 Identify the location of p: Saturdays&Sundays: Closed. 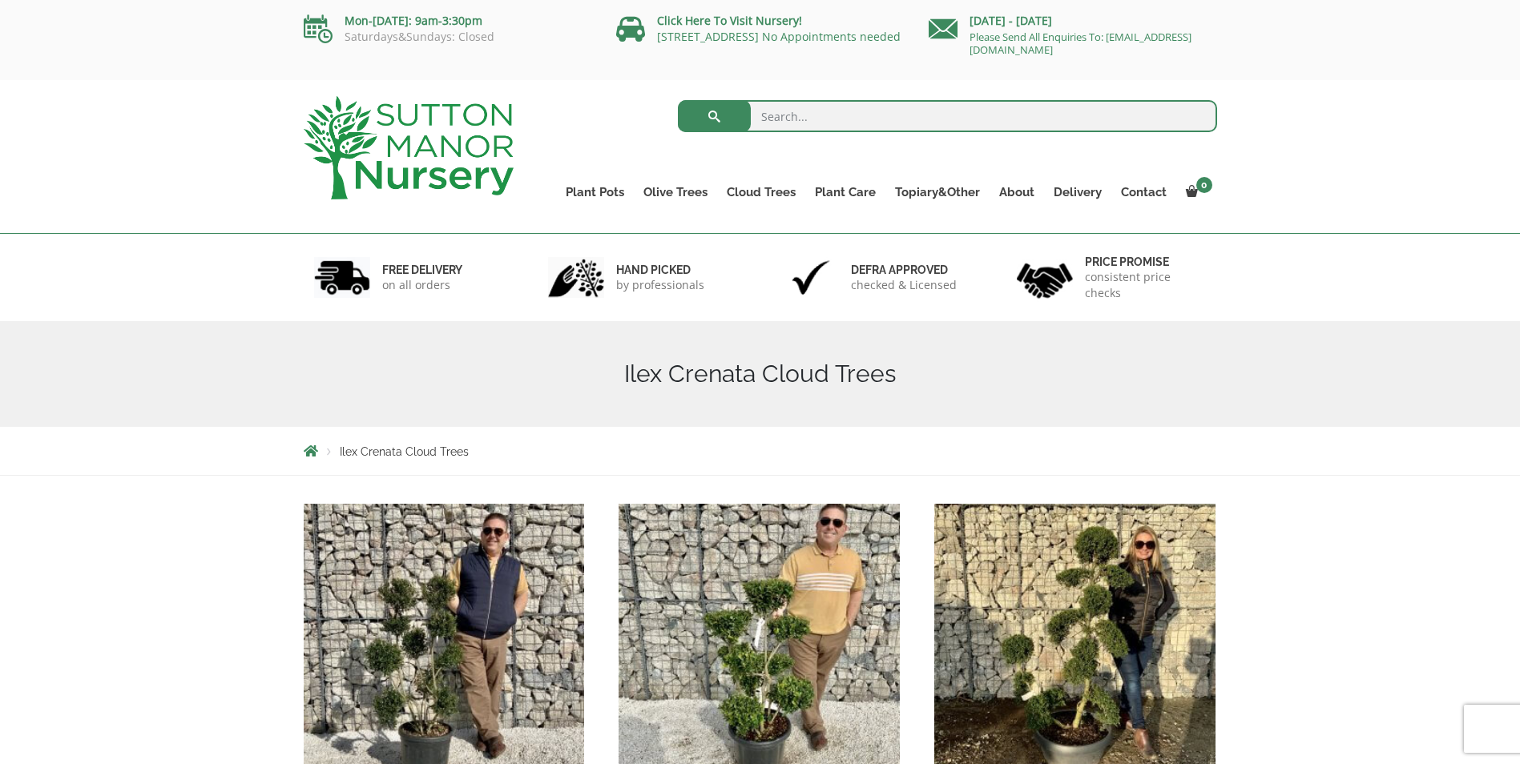
(448, 37).